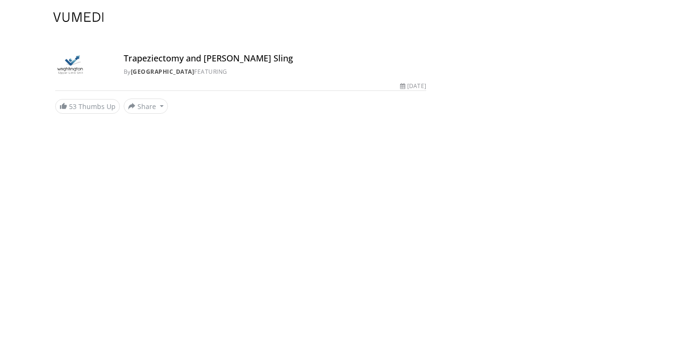 The height and width of the screenshot is (348, 685). I want to click on div: By FEATURING, so click(275, 72).